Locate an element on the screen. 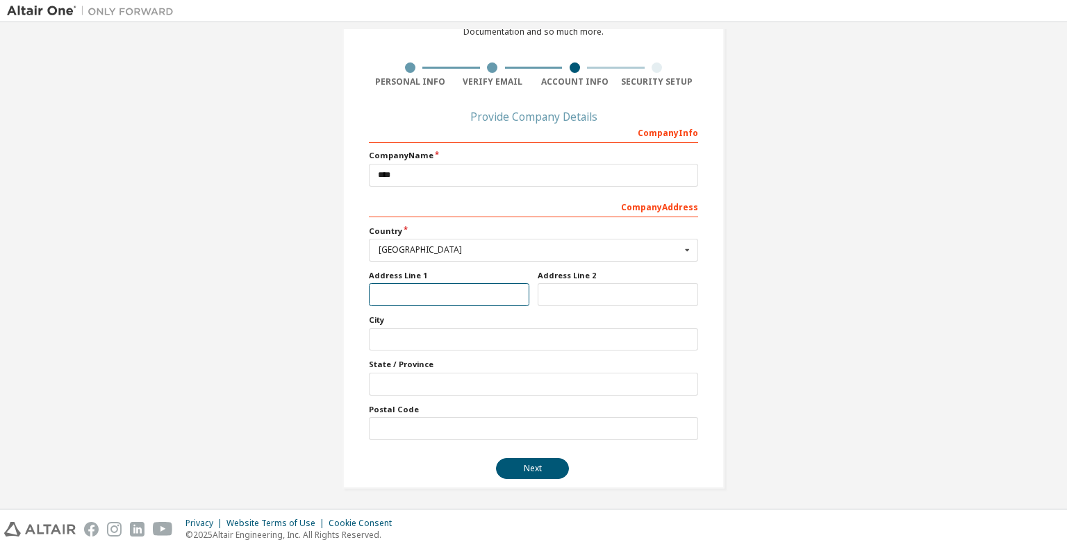 This screenshot has height=549, width=1067. img: linkedin.svg is located at coordinates (137, 529).